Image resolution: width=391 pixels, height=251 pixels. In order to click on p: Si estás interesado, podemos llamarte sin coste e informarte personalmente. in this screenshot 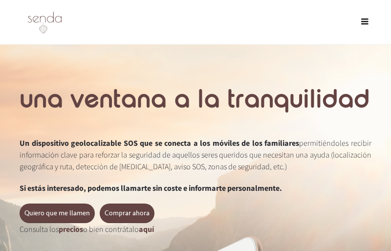, I will do `click(196, 188)`.